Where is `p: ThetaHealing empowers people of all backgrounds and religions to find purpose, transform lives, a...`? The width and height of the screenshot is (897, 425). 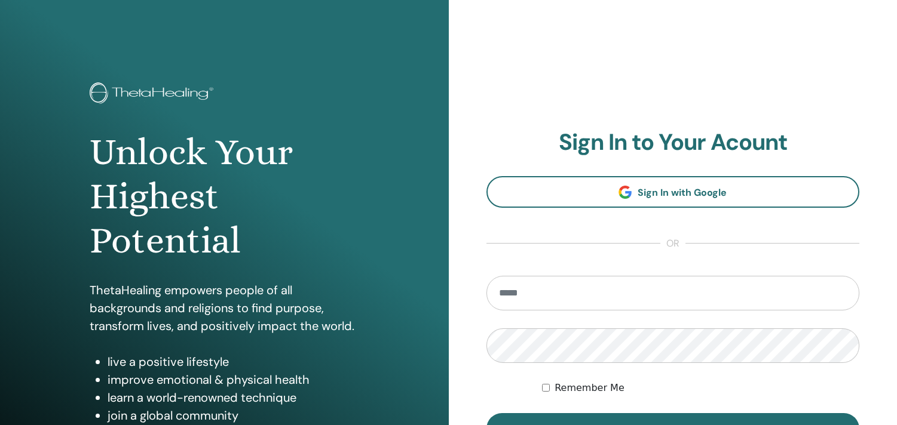 p: ThetaHealing empowers people of all backgrounds and religions to find purpose, transform lives, a... is located at coordinates (224, 308).